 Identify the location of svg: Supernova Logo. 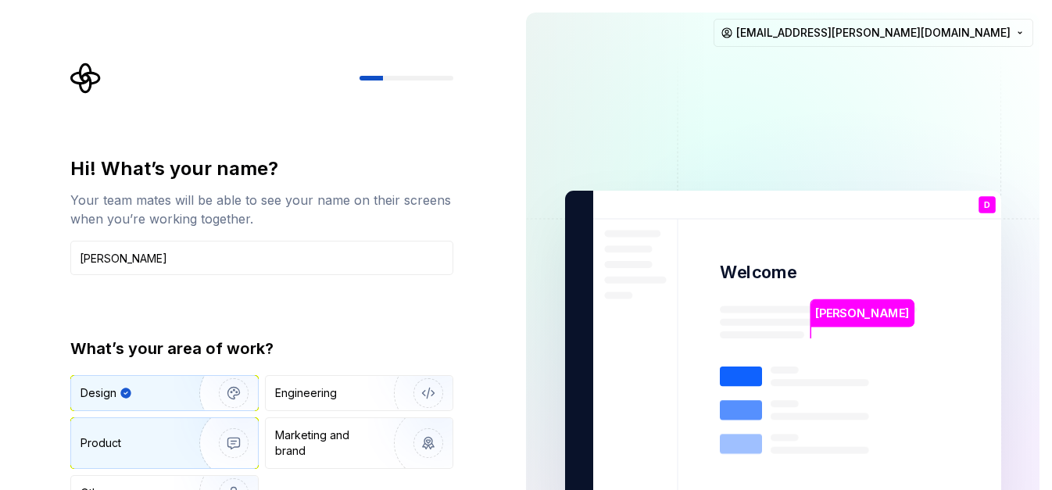
(86, 78).